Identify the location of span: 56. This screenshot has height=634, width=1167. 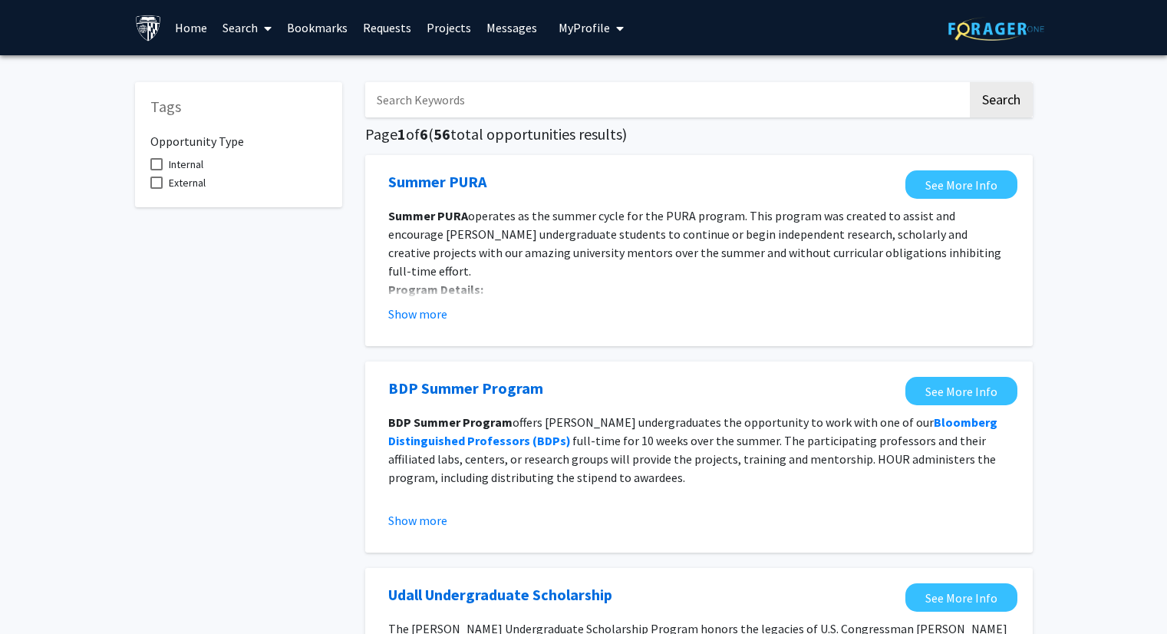
(442, 134).